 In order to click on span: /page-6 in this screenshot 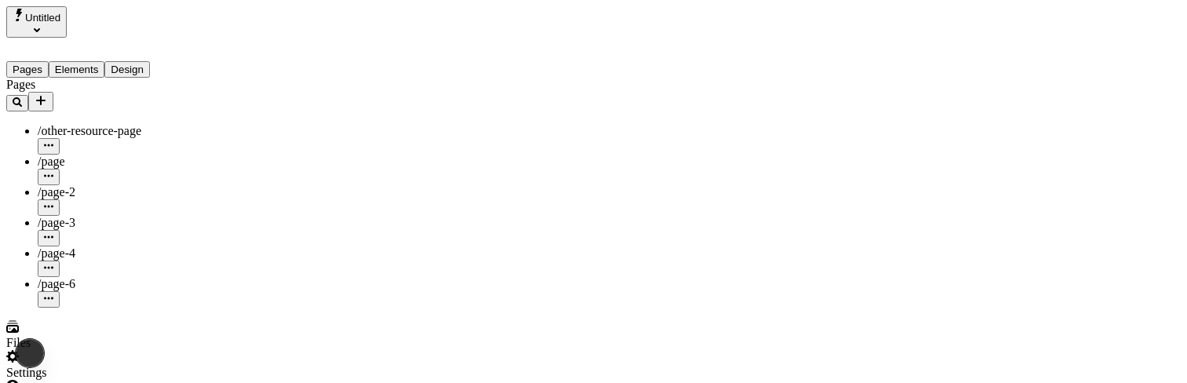, I will do `click(57, 284)`.